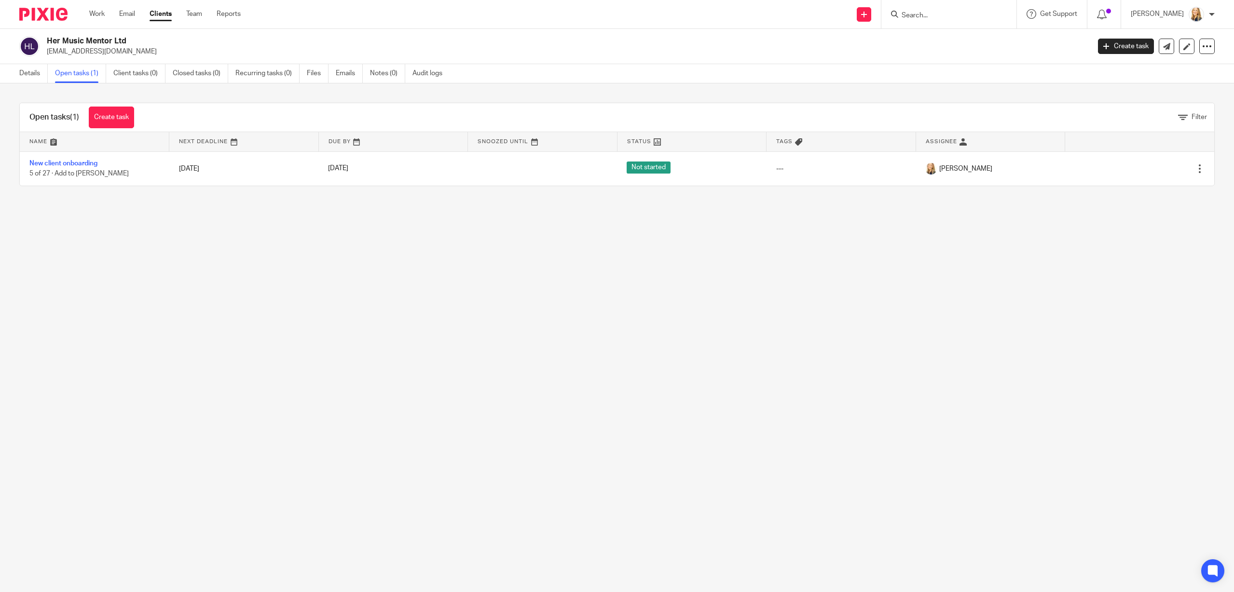  I want to click on a: Work, so click(97, 14).